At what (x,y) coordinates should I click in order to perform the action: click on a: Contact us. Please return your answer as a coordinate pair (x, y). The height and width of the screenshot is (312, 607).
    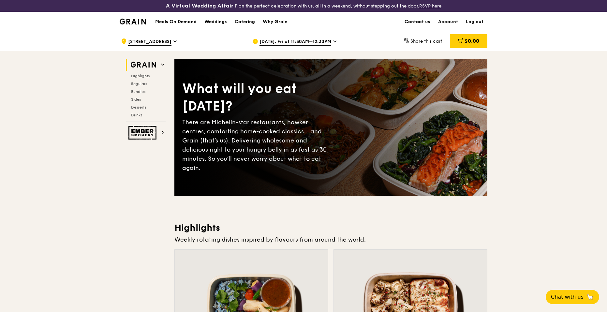
    Looking at the image, I should click on (418, 22).